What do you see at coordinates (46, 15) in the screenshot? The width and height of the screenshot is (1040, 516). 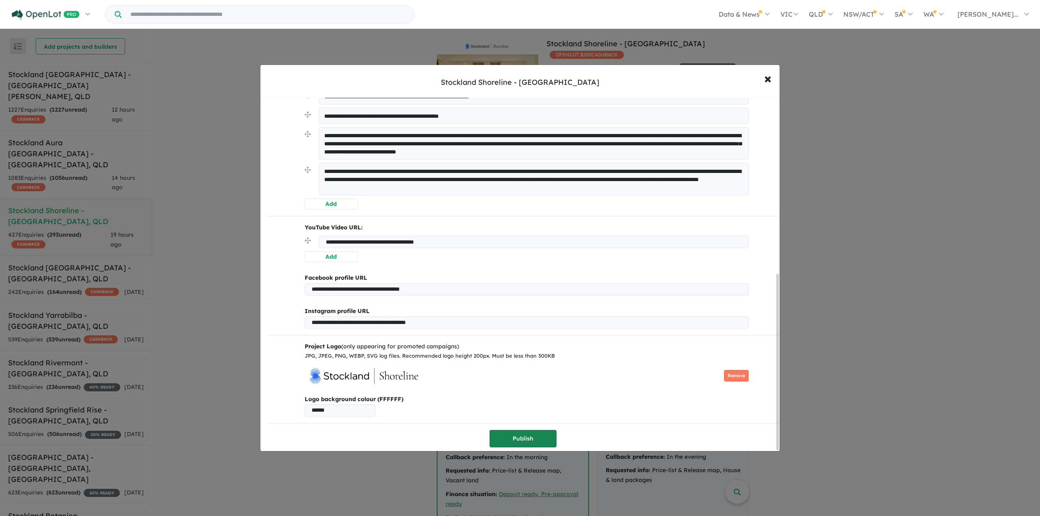 I see `img: Openlot PRO Logo White` at bounding box center [46, 15].